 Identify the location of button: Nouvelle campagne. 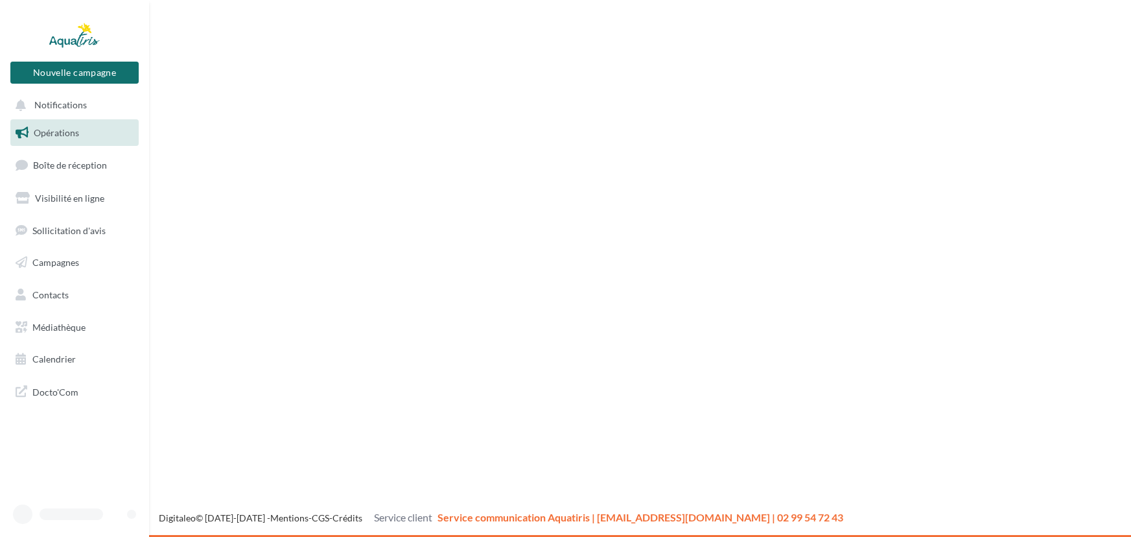
(75, 73).